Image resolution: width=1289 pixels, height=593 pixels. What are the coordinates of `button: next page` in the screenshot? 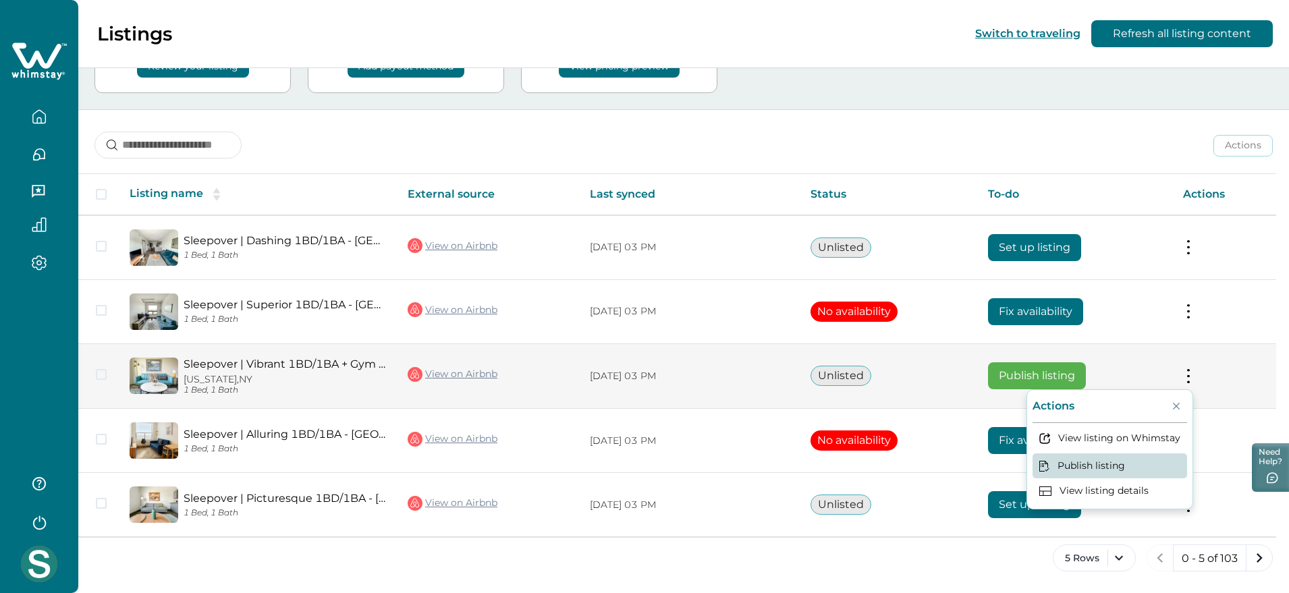 It's located at (1259, 558).